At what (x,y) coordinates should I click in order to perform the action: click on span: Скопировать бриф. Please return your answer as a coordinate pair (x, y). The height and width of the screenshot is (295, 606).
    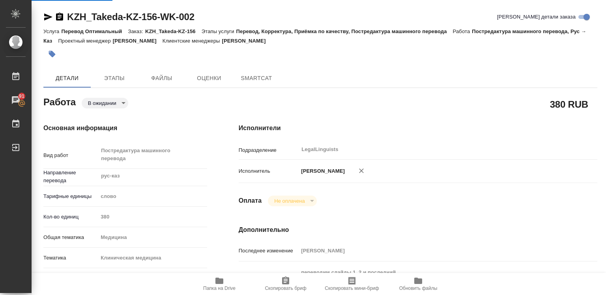
    Looking at the image, I should click on (285, 288).